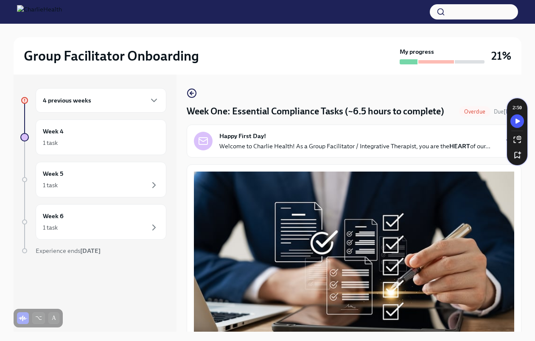 Image resolution: width=535 pixels, height=341 pixels. What do you see at coordinates (507, 111) in the screenshot?
I see `span: Due` at bounding box center [507, 111].